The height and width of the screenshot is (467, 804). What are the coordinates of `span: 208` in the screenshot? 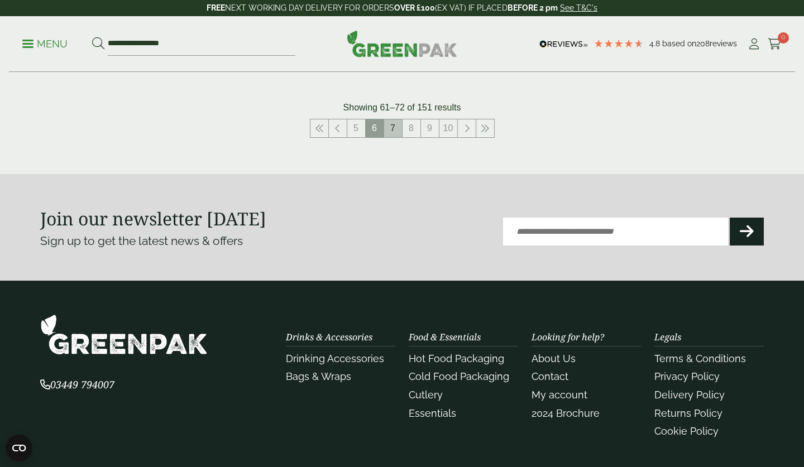 It's located at (703, 44).